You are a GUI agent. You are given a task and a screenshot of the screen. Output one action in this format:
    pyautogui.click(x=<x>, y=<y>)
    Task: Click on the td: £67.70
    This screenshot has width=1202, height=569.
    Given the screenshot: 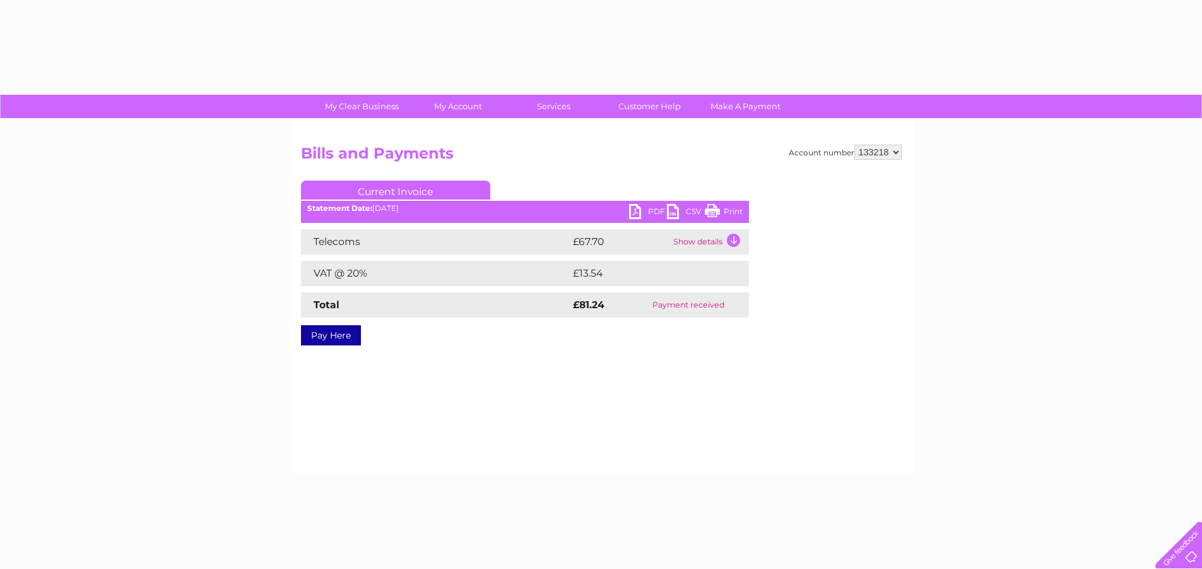 What is the action you would take?
    pyautogui.click(x=620, y=242)
    